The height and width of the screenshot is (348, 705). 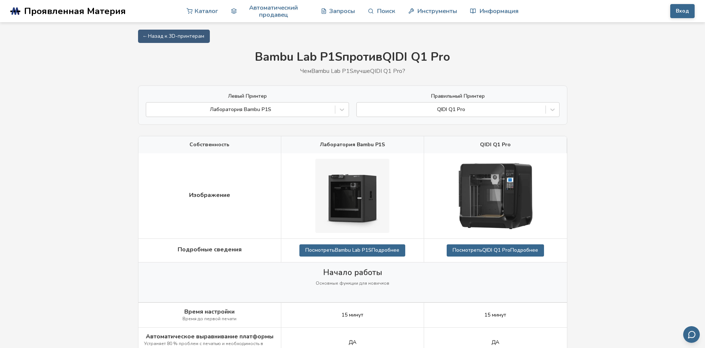 What do you see at coordinates (274, 11) in the screenshot?
I see `ya-tr-span: Автоматический продавец` at bounding box center [274, 11].